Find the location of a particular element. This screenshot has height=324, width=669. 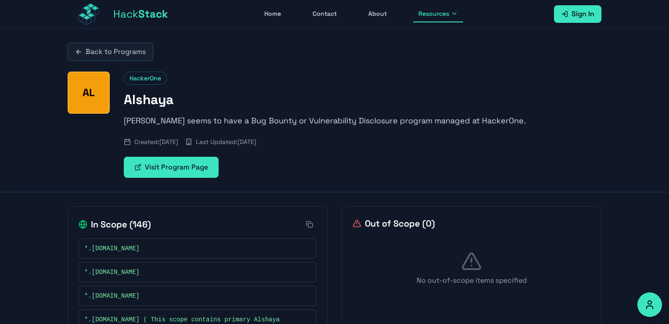

span: Sign In is located at coordinates (583, 14).